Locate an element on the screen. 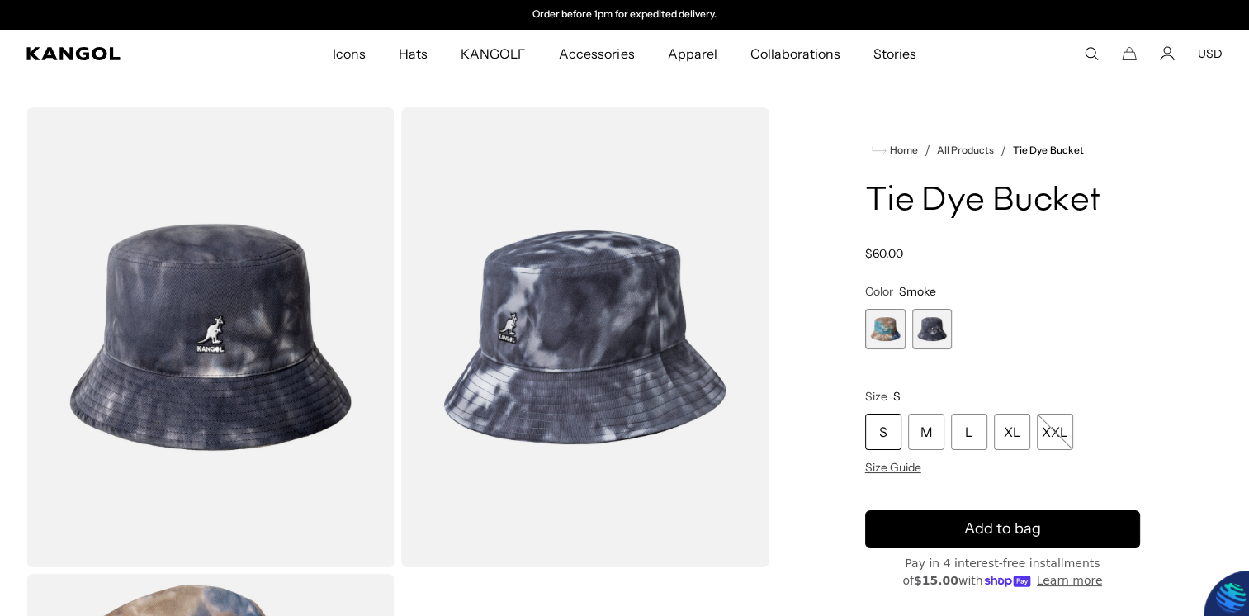  a: Icons is located at coordinates (349, 54).